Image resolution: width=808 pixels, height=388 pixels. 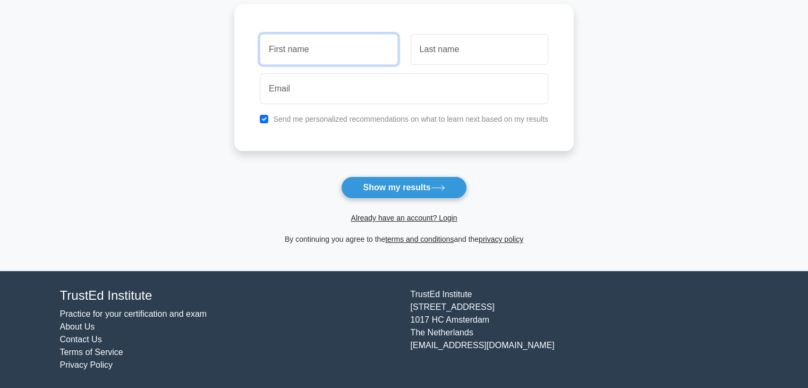 What do you see at coordinates (419, 239) in the screenshot?
I see `a: terms and conditions` at bounding box center [419, 239].